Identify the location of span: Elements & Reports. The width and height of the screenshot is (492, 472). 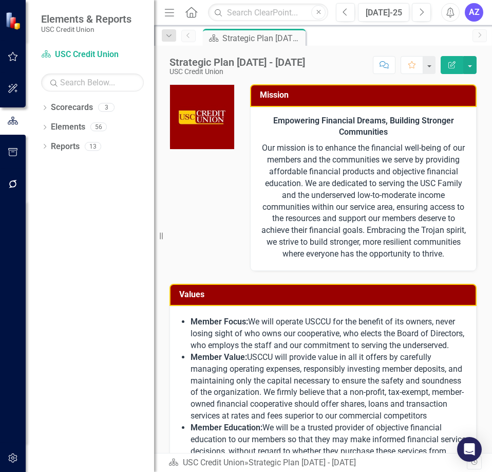
(86, 19).